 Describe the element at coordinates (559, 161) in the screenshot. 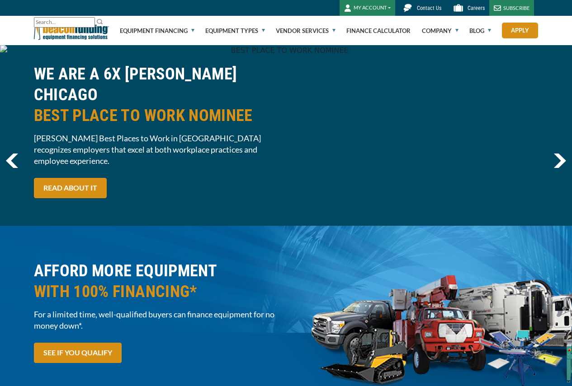

I see `img: Right Navigator` at that location.